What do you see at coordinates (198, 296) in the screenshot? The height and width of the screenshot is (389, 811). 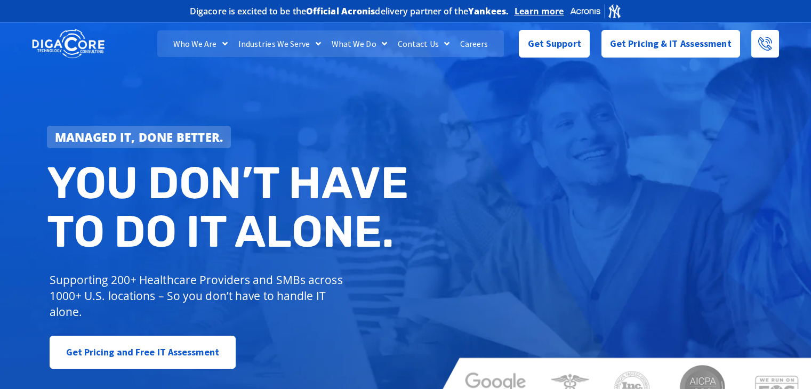 I see `p: Supporting 200+ Healthcare Providers and SMBs across 1000+ U.S. locations – So you don’t have to ...` at bounding box center [198, 296].